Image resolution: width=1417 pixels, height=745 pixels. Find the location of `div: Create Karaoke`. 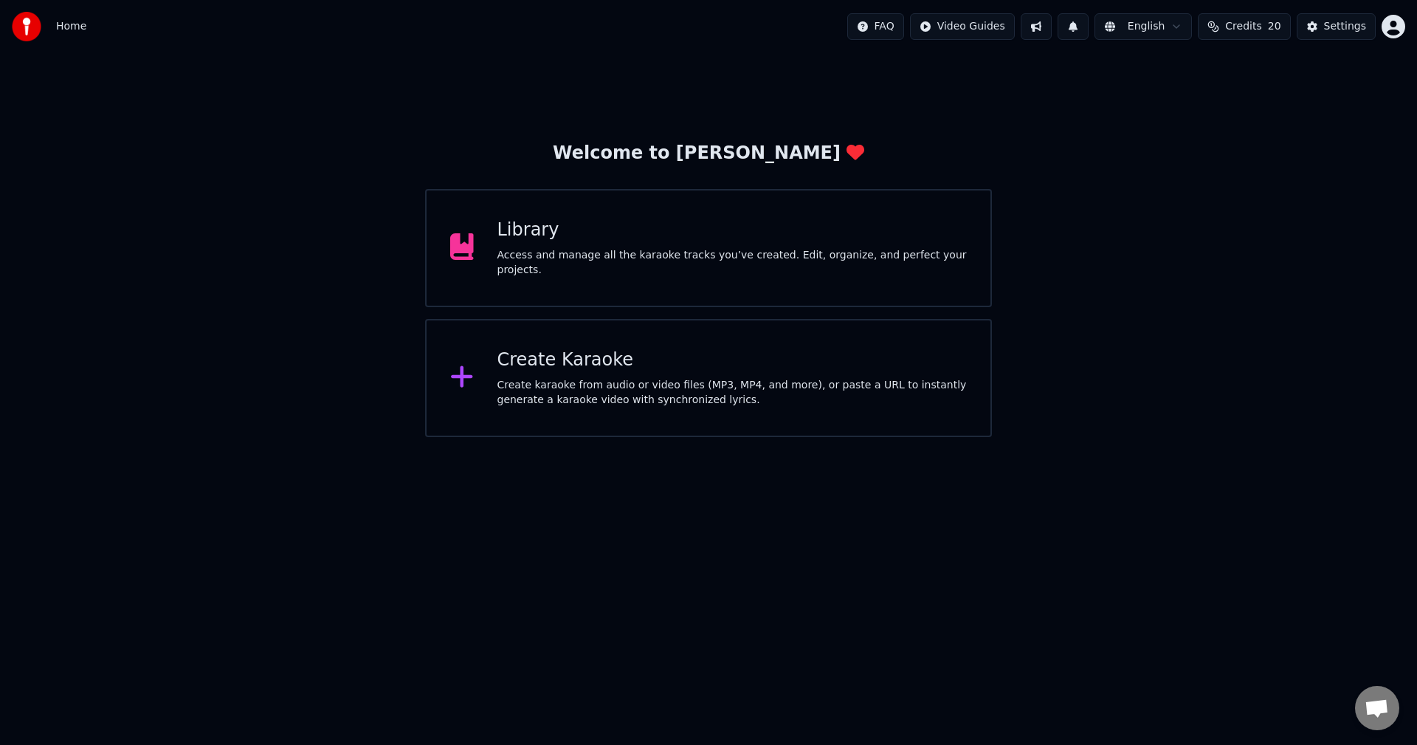

div: Create Karaoke is located at coordinates (732, 360).